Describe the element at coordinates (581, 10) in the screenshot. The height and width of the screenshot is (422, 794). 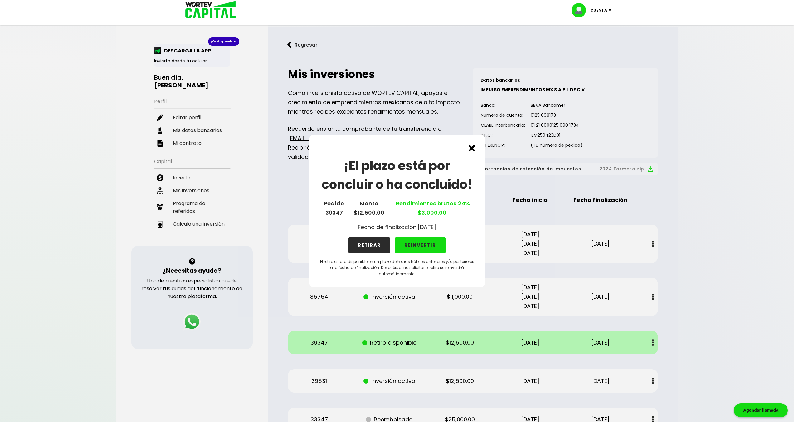
I see `img: profile-image` at that location.